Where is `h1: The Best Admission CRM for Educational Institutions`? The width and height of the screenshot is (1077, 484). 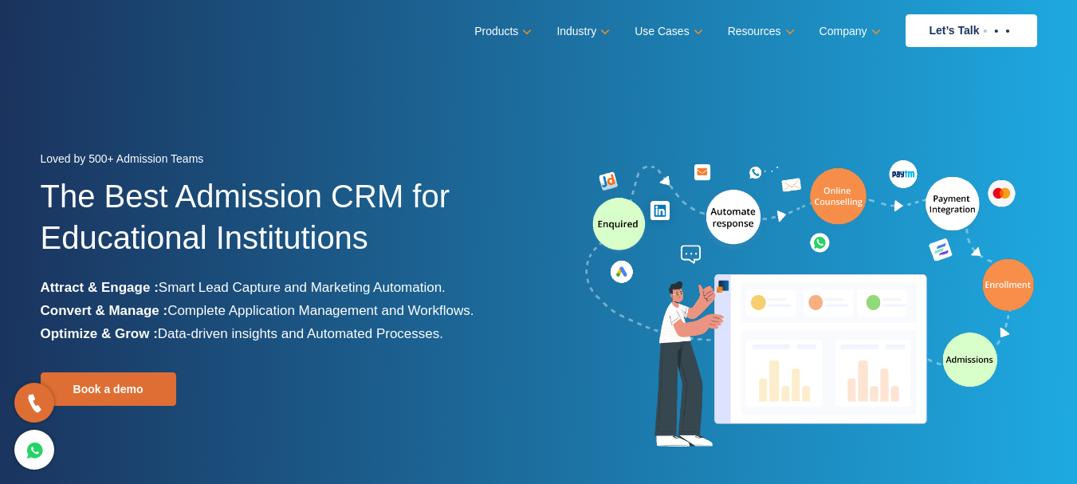 h1: The Best Admission CRM for Educational Institutions is located at coordinates (284, 226).